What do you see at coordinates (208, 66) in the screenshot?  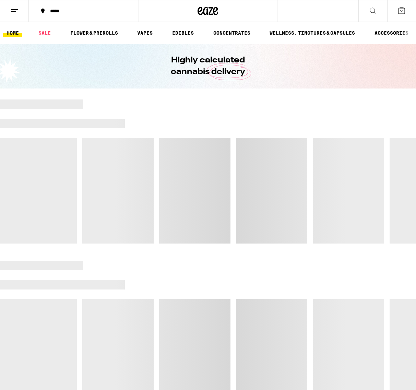 I see `h1: Highly calculated cannabis delivery` at bounding box center [208, 66].